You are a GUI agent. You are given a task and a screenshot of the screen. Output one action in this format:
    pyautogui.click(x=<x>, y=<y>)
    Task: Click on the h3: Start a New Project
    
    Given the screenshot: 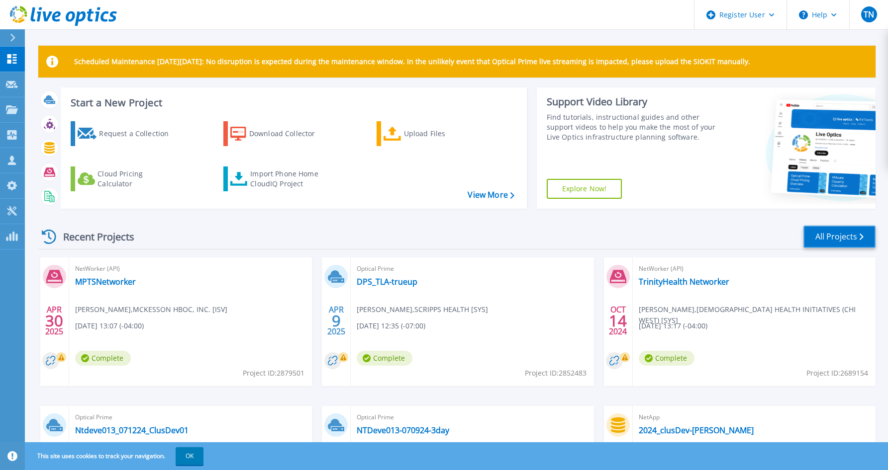 What is the action you would take?
    pyautogui.click(x=292, y=103)
    